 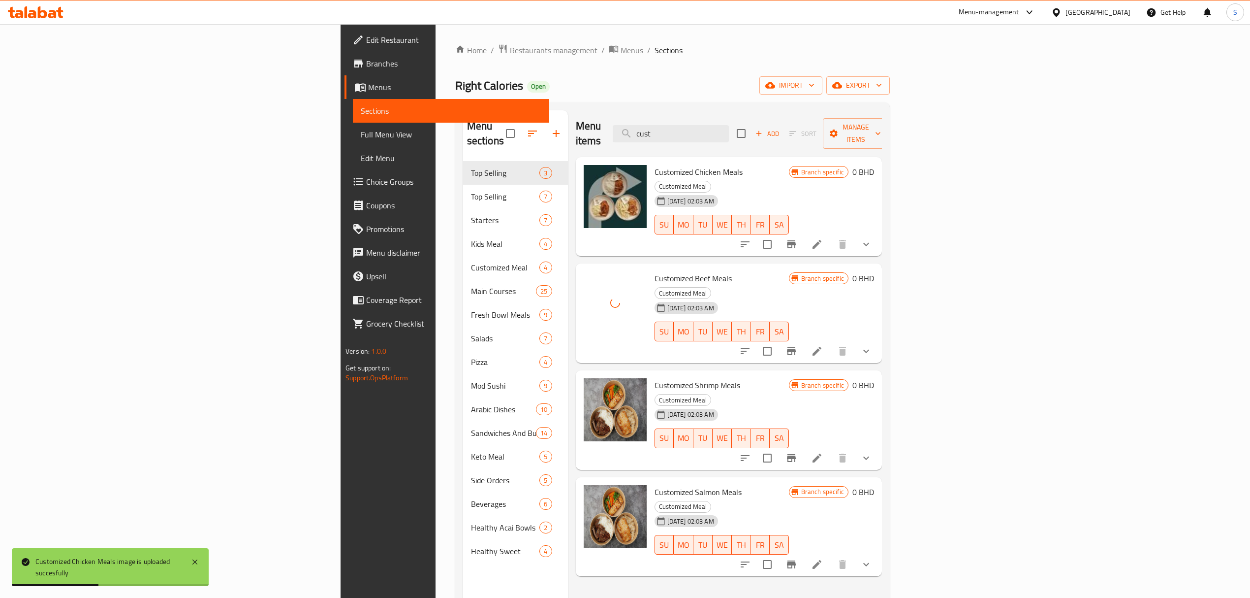 I want to click on nav: Menu sections, so click(x=515, y=362).